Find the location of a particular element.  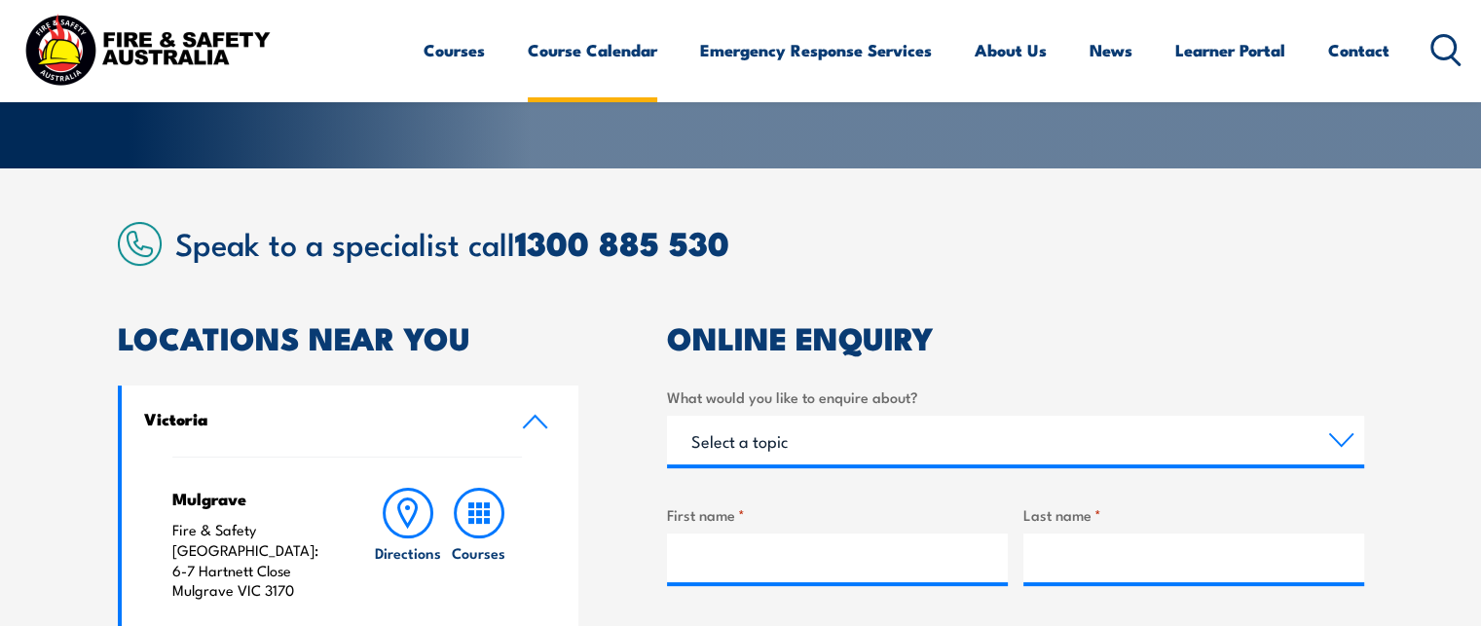

label: First name is located at coordinates (837, 514).